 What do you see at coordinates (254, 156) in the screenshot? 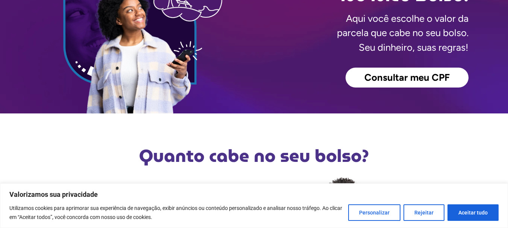
I see `h2: Quanto cabe no seu bolso?` at bounding box center [254, 156].